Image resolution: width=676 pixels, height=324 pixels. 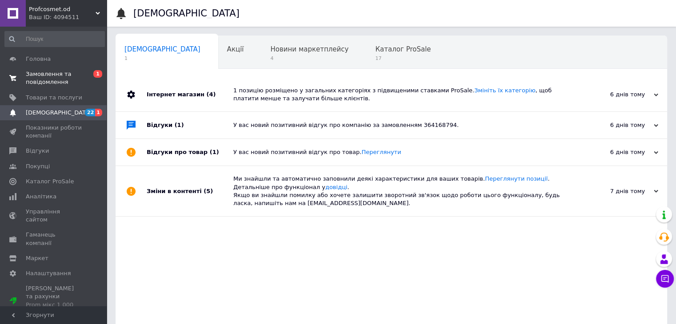 What do you see at coordinates (516, 179) in the screenshot?
I see `a: Переглянути позиції` at bounding box center [516, 179].